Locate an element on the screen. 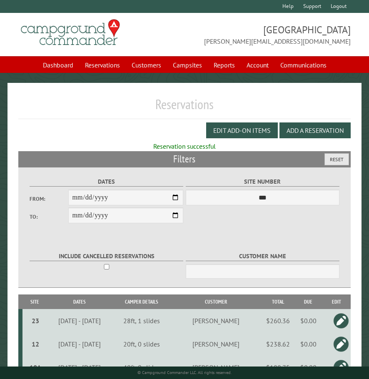  label: Dates is located at coordinates (106, 181).